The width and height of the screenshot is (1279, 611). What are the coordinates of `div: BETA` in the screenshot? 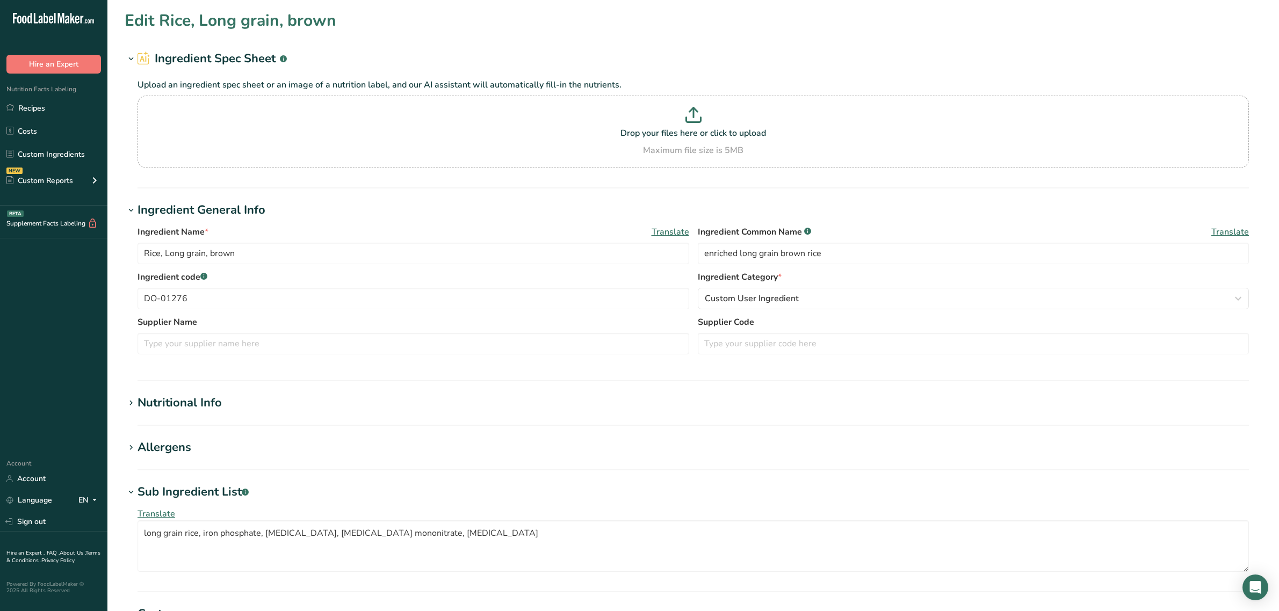 It's located at (15, 214).